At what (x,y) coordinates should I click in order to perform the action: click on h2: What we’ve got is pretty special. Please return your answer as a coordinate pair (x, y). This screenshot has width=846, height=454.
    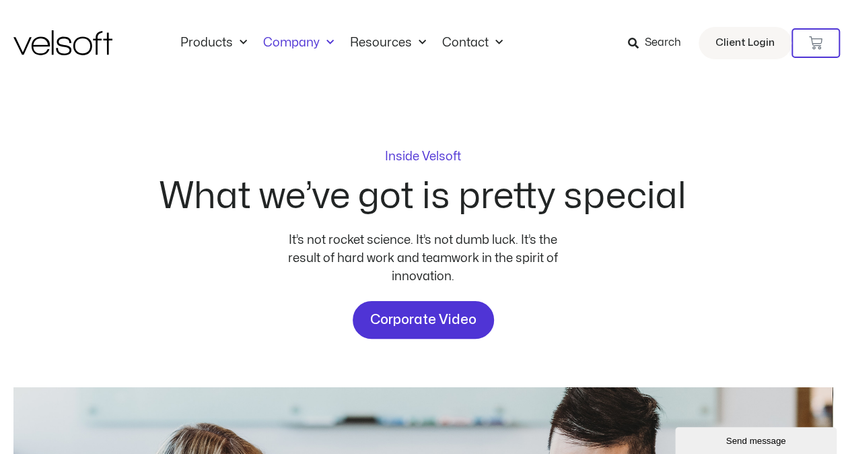
    Looking at the image, I should click on (423, 197).